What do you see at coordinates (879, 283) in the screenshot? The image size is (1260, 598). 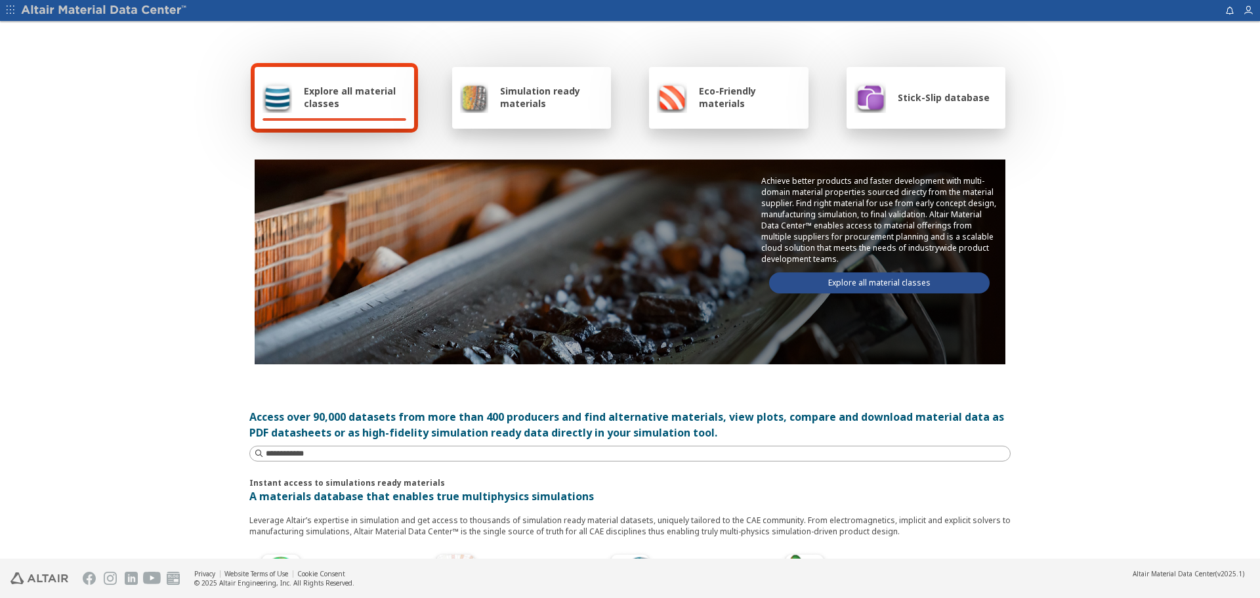 I see `a: Explore all material classes` at bounding box center [879, 283].